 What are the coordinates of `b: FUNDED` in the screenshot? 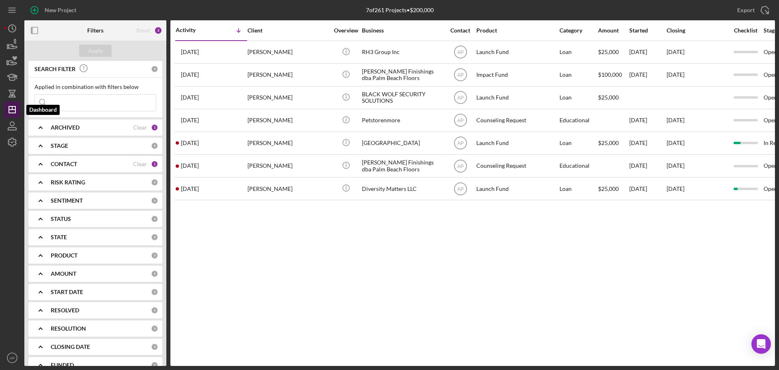 It's located at (62, 365).